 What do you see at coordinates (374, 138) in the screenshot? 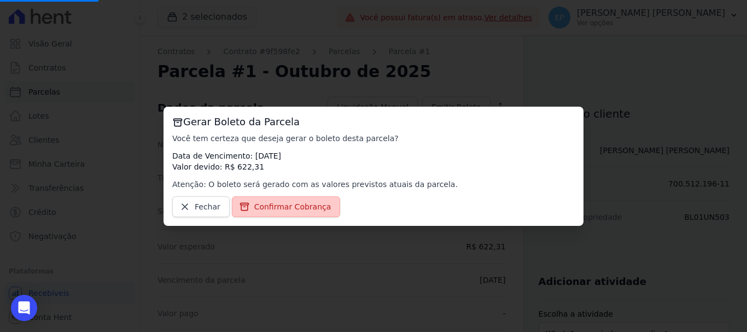
I see `p: Você tem certeza que deseja gerar o boleto desta parcela?` at bounding box center [374, 138].